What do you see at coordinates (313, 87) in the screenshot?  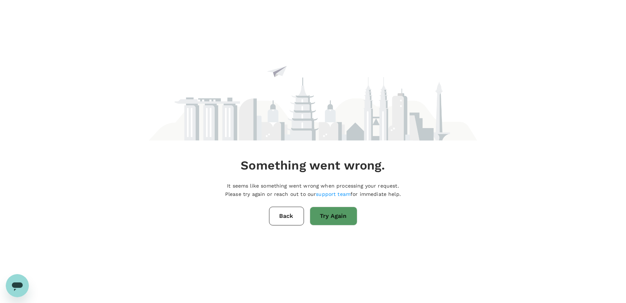 I see `img: maintenance` at bounding box center [313, 87].